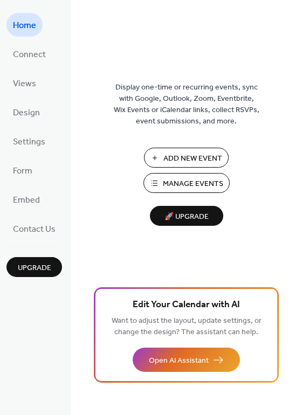 The width and height of the screenshot is (302, 415). I want to click on a: Home, so click(24, 25).